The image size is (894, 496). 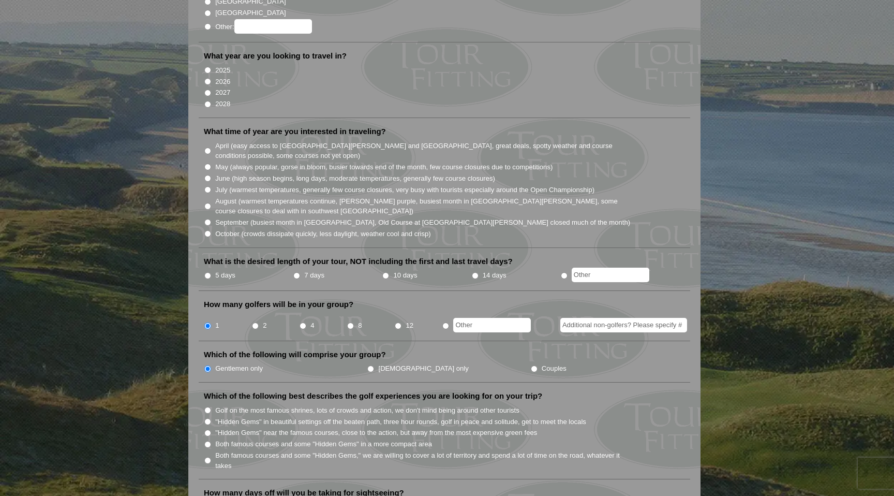 What do you see at coordinates (409, 325) in the screenshot?
I see `label: 12` at bounding box center [409, 325].